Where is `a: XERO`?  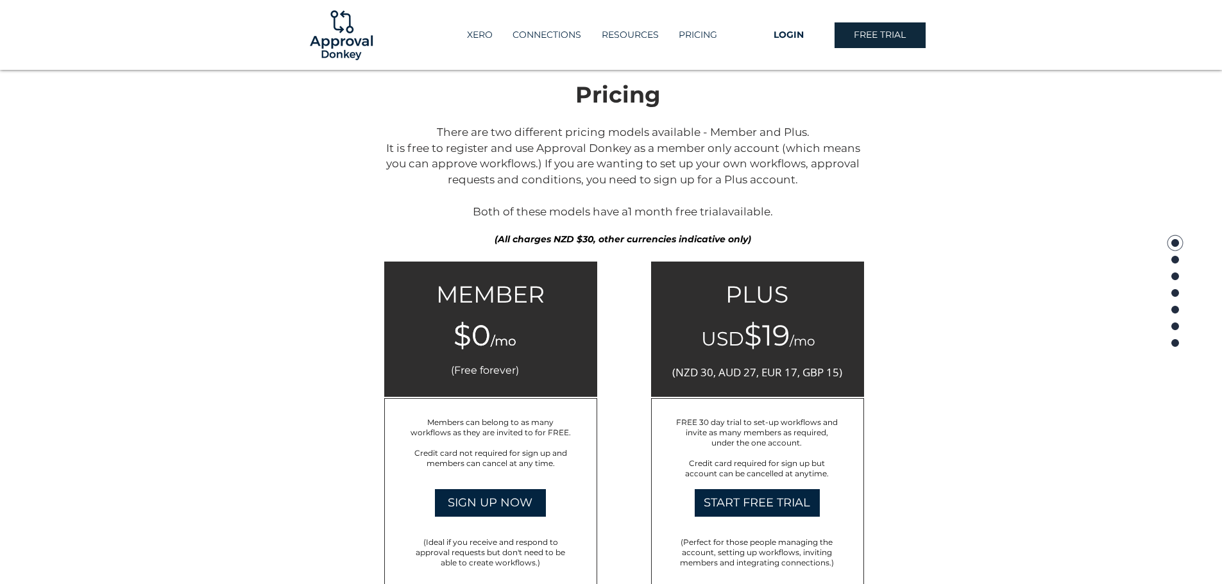 a: XERO is located at coordinates (479, 35).